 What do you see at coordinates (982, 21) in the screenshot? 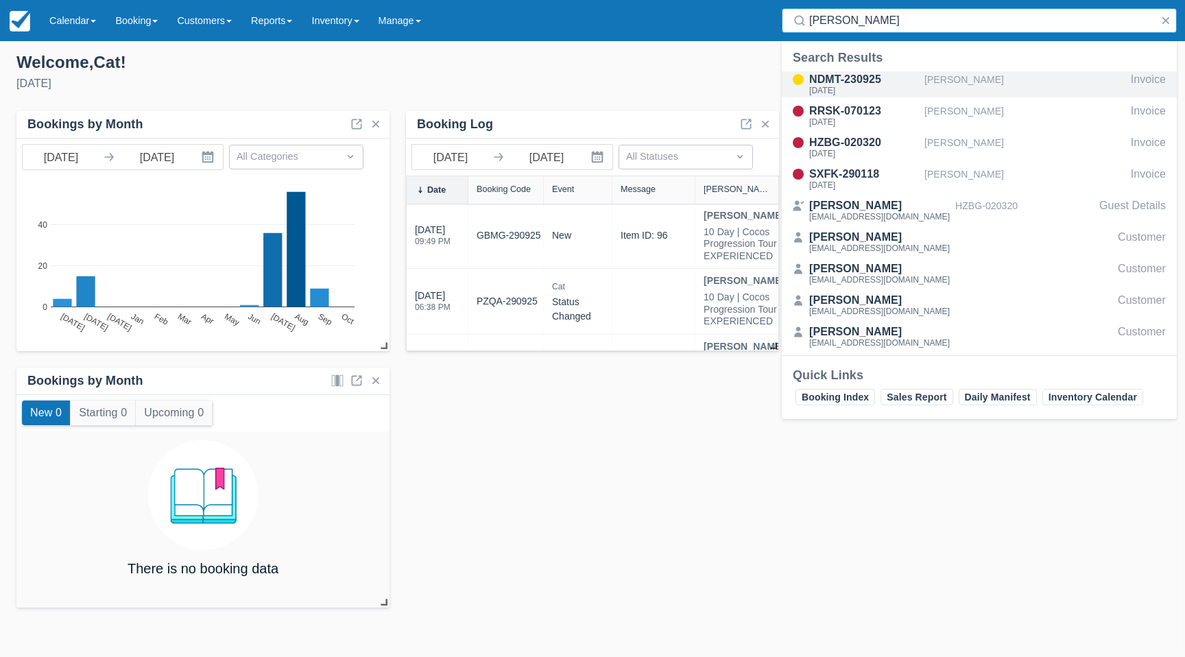
I see `input: Search ( / )` at bounding box center [982, 21].